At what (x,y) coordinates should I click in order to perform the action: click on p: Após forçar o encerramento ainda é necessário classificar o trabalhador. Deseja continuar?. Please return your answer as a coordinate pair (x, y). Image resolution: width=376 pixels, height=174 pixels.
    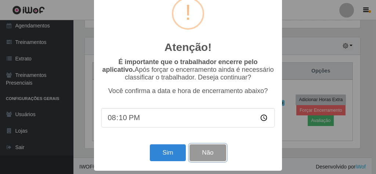
    Looking at the image, I should click on (188, 70).